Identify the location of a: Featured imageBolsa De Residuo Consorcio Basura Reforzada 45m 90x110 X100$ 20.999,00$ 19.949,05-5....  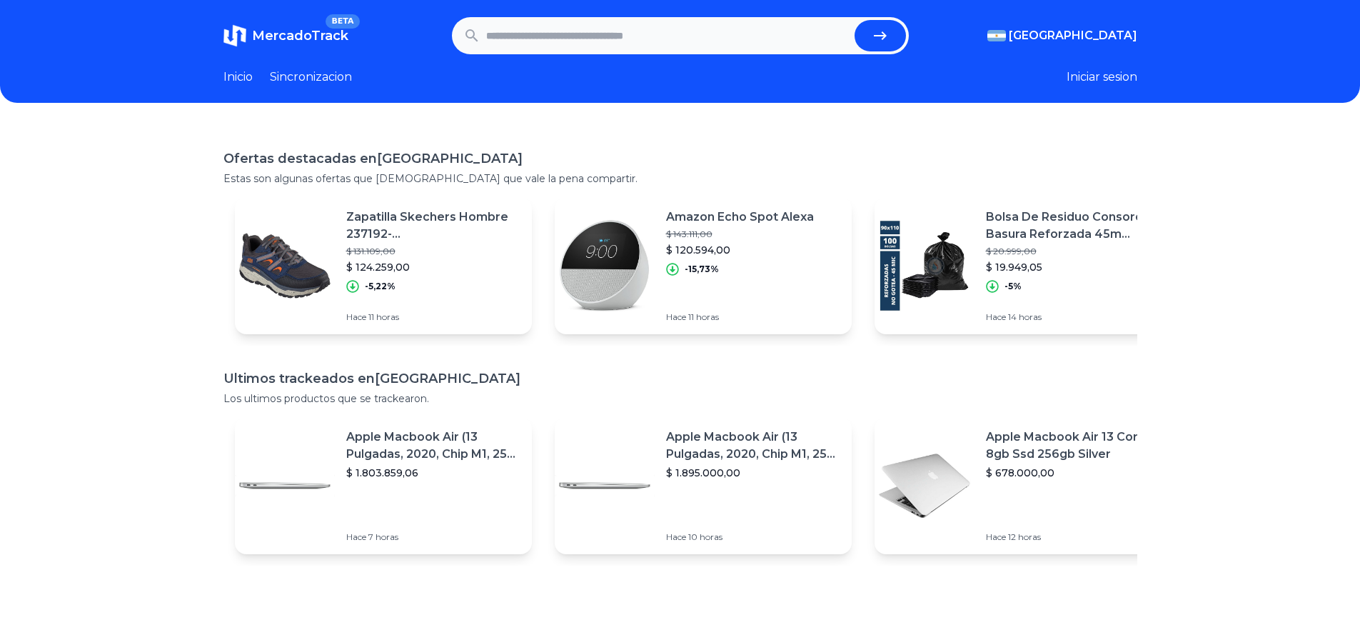
(1023, 266).